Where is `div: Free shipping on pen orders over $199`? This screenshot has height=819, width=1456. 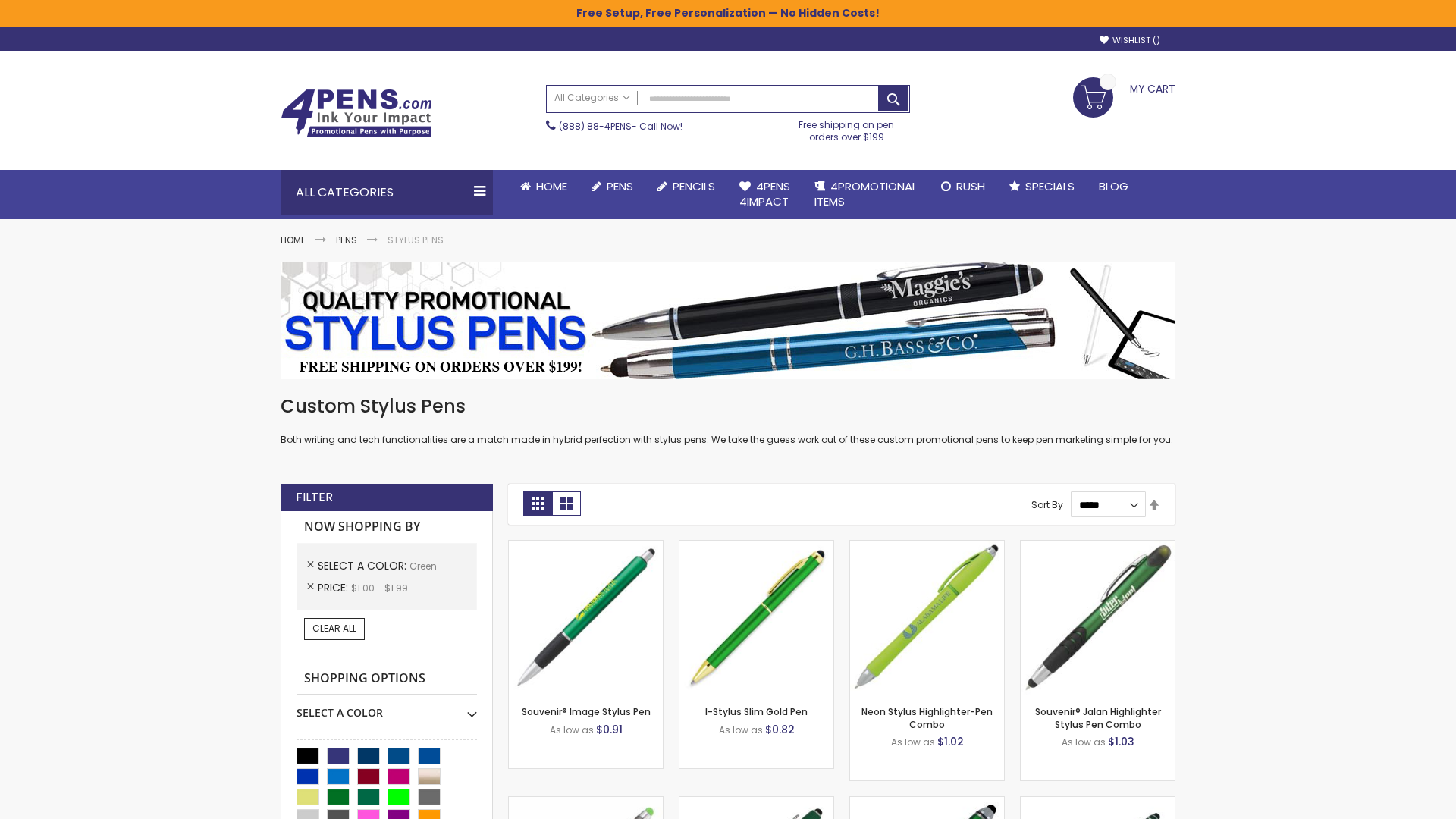 div: Free shipping on pen orders over $199 is located at coordinates (847, 128).